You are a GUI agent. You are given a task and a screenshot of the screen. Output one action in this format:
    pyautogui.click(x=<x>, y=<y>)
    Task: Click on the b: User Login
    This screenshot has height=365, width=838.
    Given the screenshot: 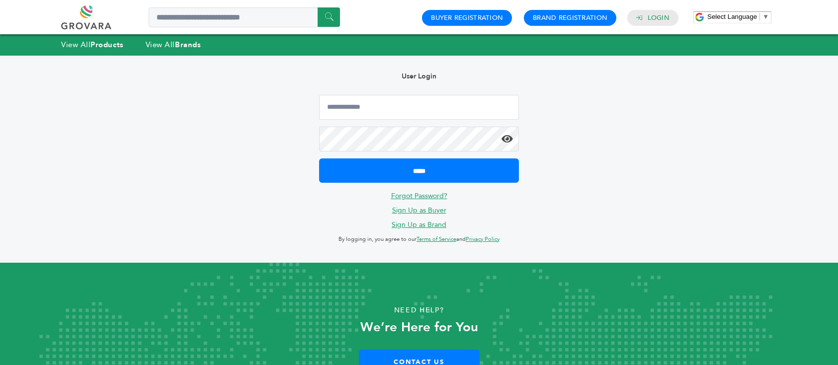 What is the action you would take?
    pyautogui.click(x=419, y=76)
    